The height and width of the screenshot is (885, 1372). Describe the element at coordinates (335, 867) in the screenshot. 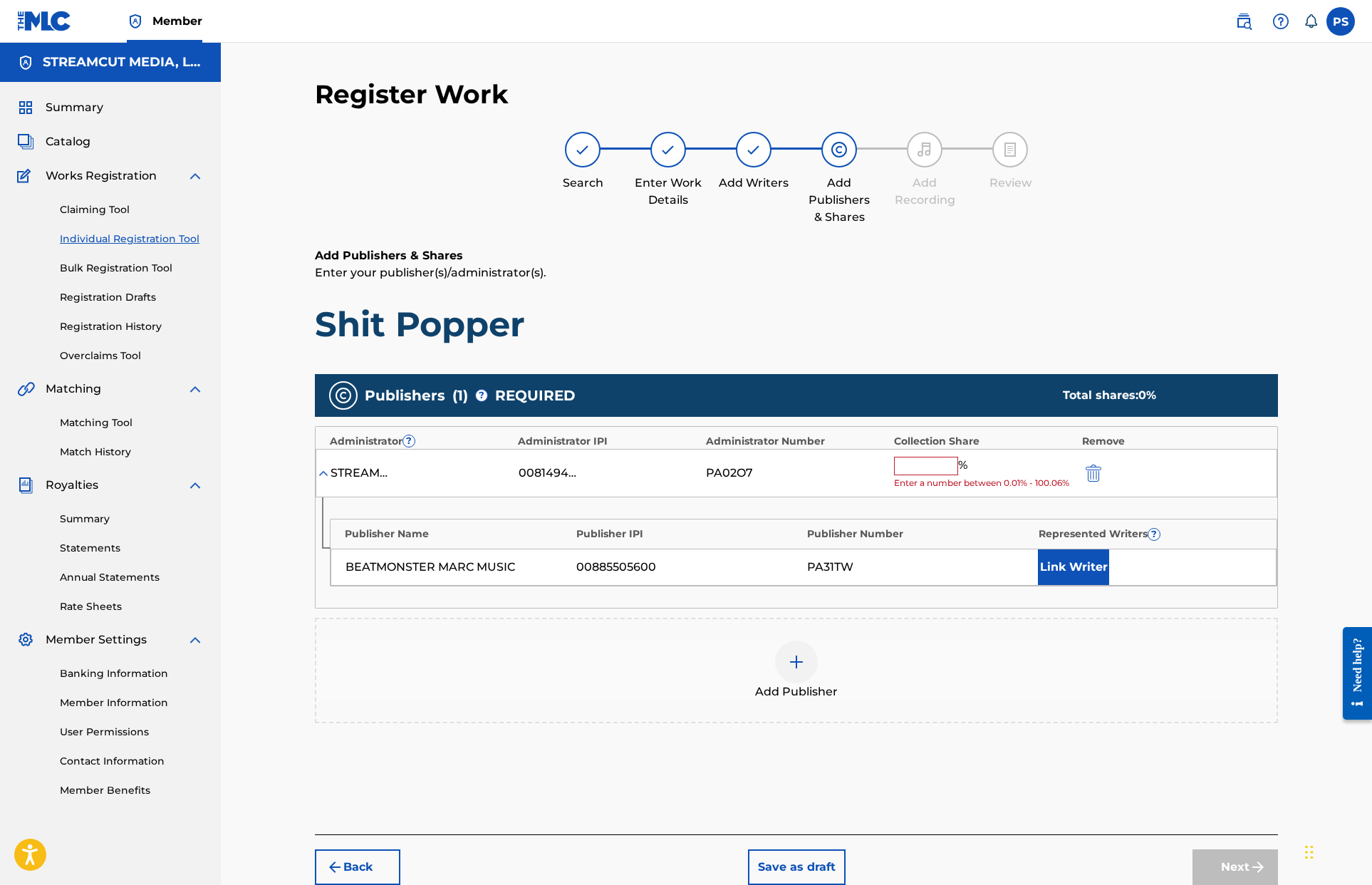

I see `img: 7ee5dd4eb1f8a8e3ef2f.svg` at that location.